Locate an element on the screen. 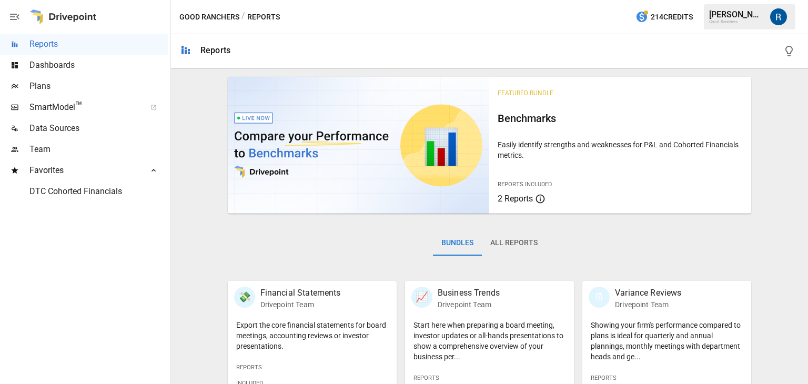 This screenshot has height=384, width=808. span: SmartModel is located at coordinates (84, 107).